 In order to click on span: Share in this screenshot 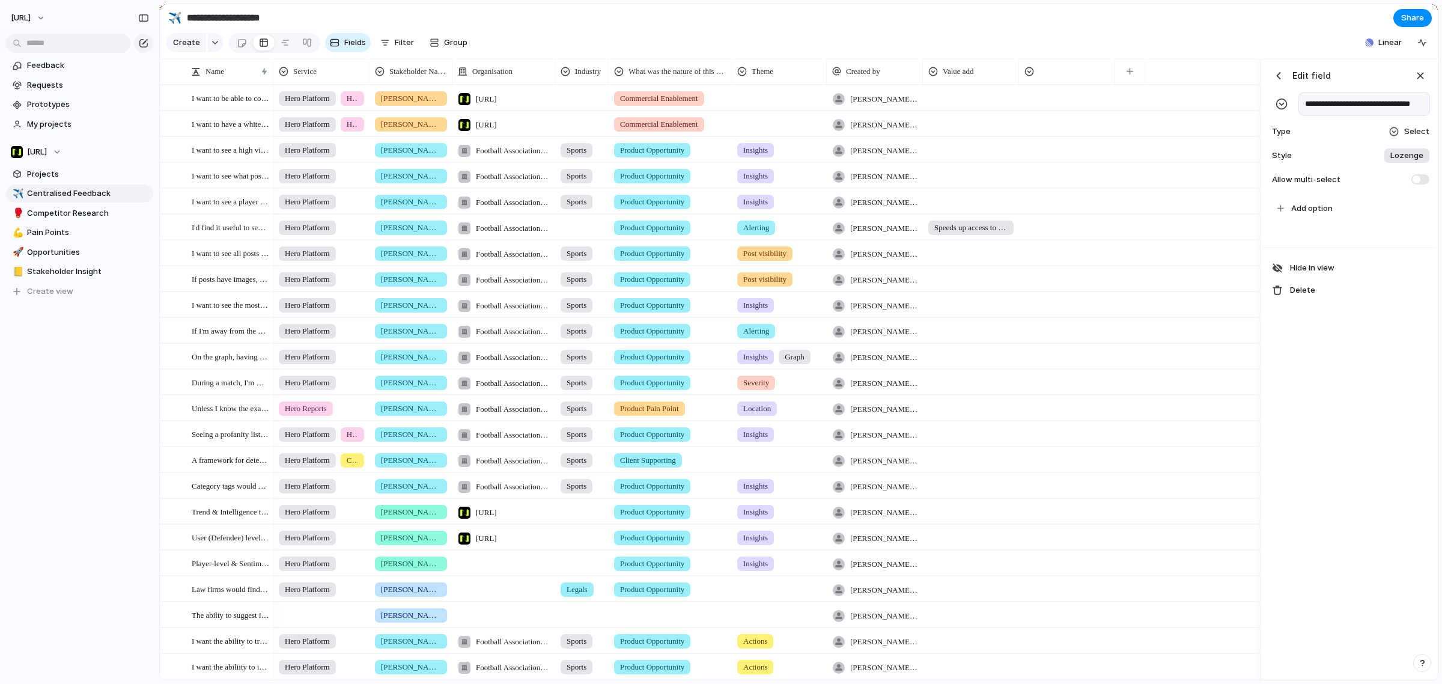, I will do `click(1412, 18)`.